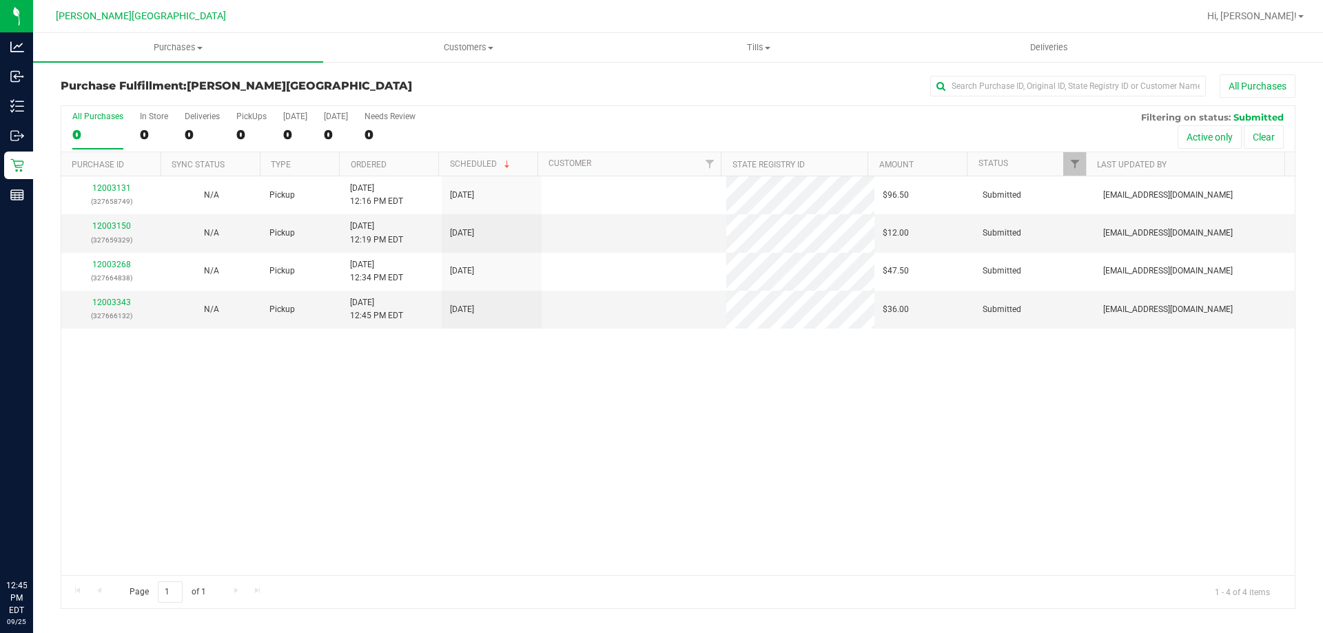 The height and width of the screenshot is (633, 1323). Describe the element at coordinates (570, 163) in the screenshot. I see `a: Customer` at that location.